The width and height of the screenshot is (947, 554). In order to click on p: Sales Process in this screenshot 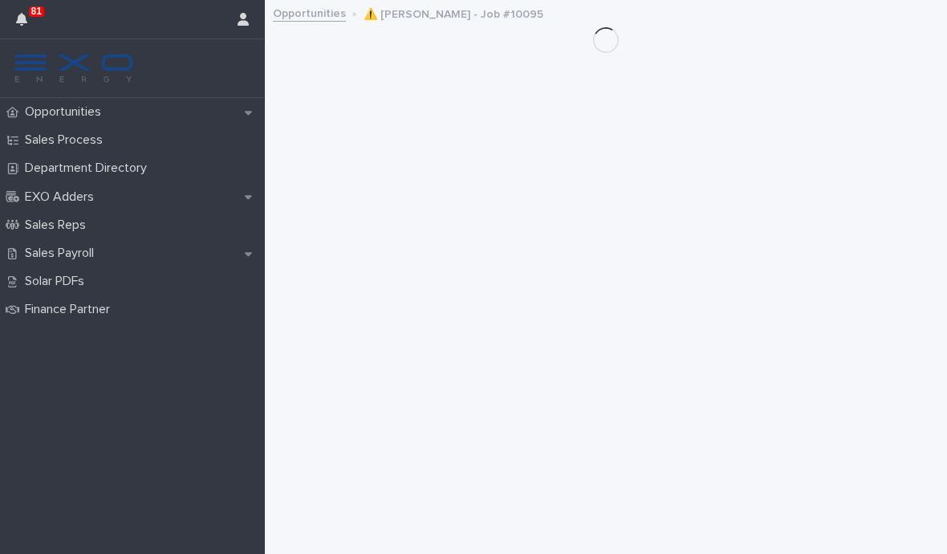, I will do `click(67, 140)`.